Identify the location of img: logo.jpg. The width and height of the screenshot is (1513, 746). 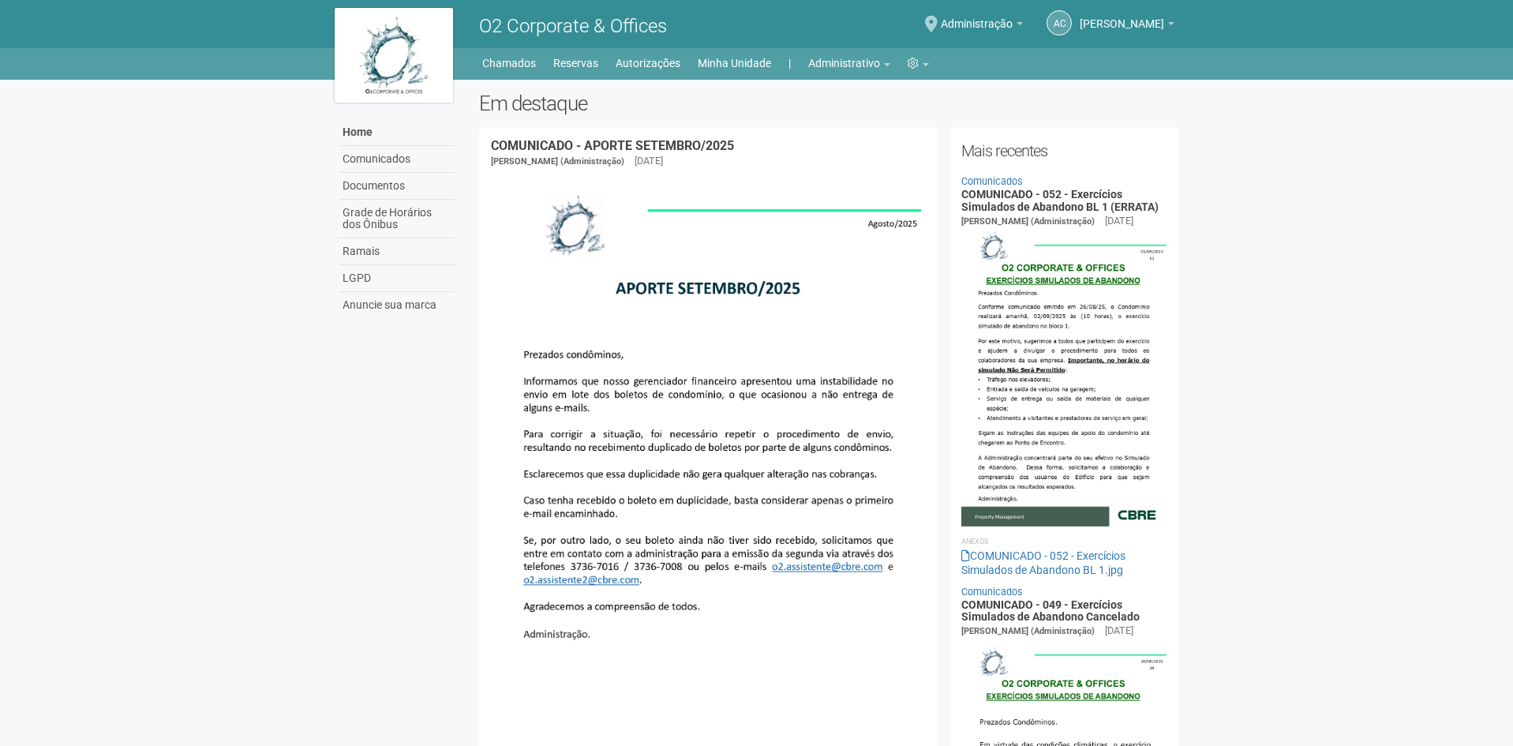
(394, 55).